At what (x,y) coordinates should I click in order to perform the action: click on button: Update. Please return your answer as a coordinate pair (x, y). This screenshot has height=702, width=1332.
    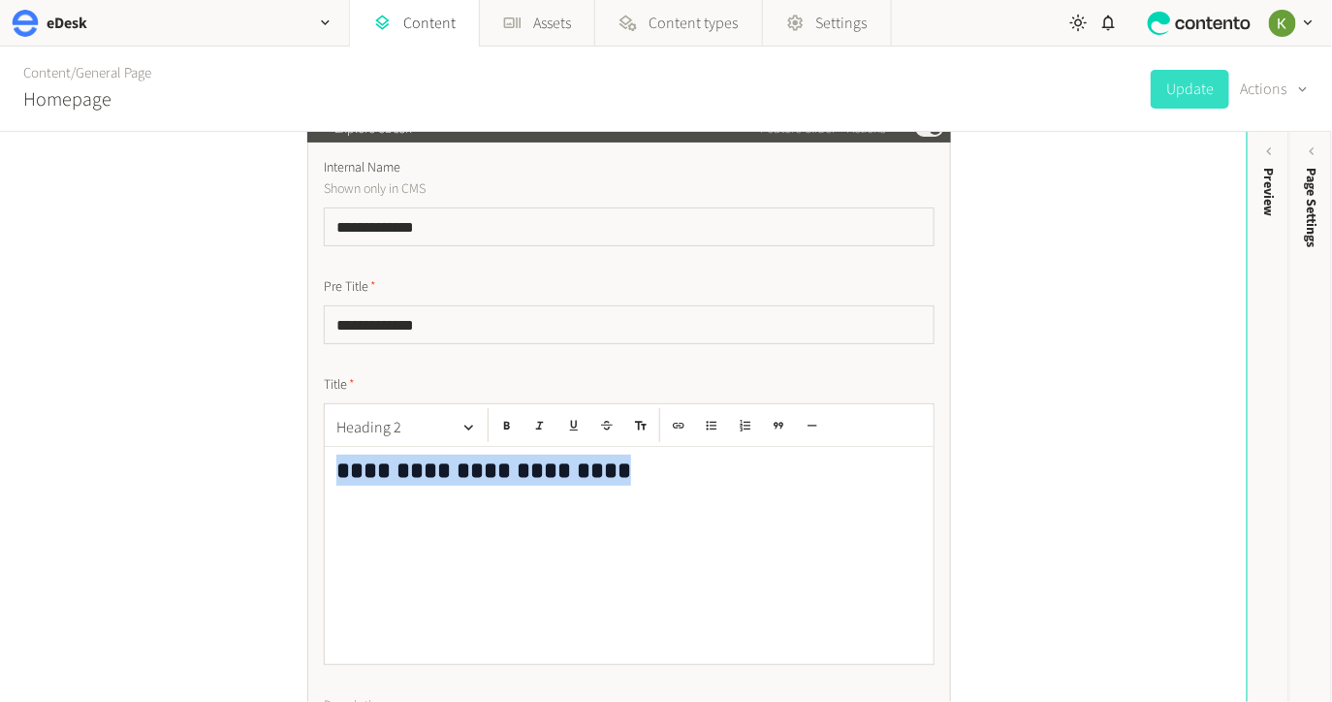
    Looking at the image, I should click on (1189, 89).